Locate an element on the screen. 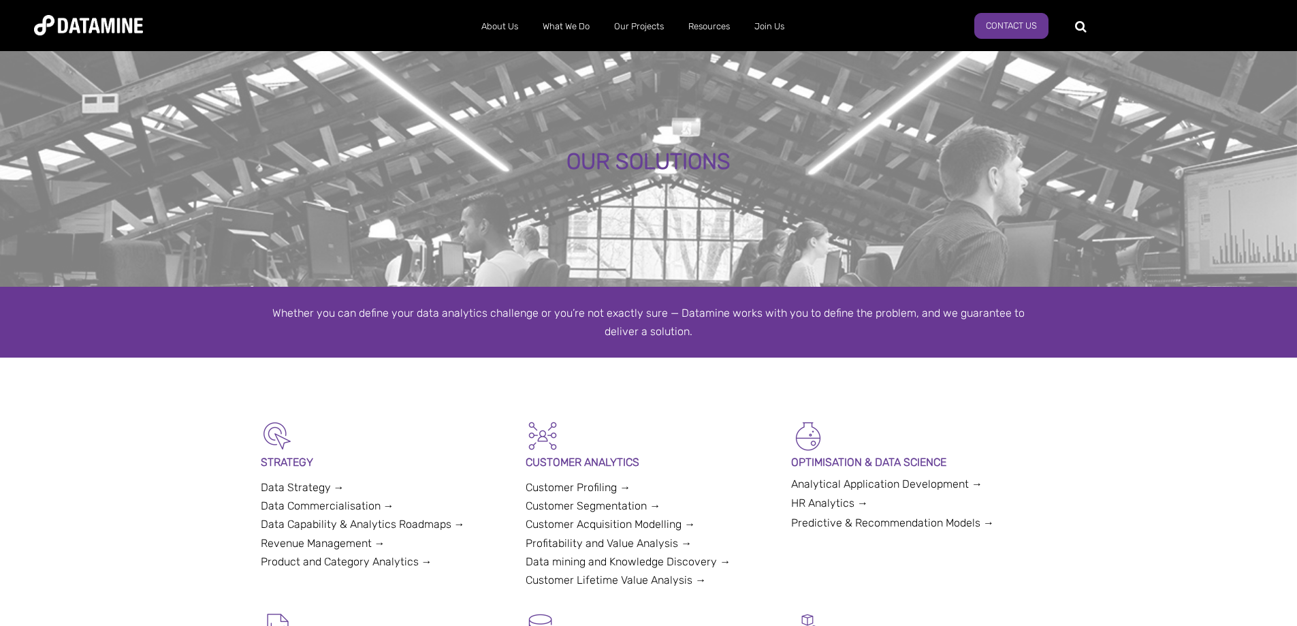  a: Customer Segmentation → is located at coordinates (593, 505).